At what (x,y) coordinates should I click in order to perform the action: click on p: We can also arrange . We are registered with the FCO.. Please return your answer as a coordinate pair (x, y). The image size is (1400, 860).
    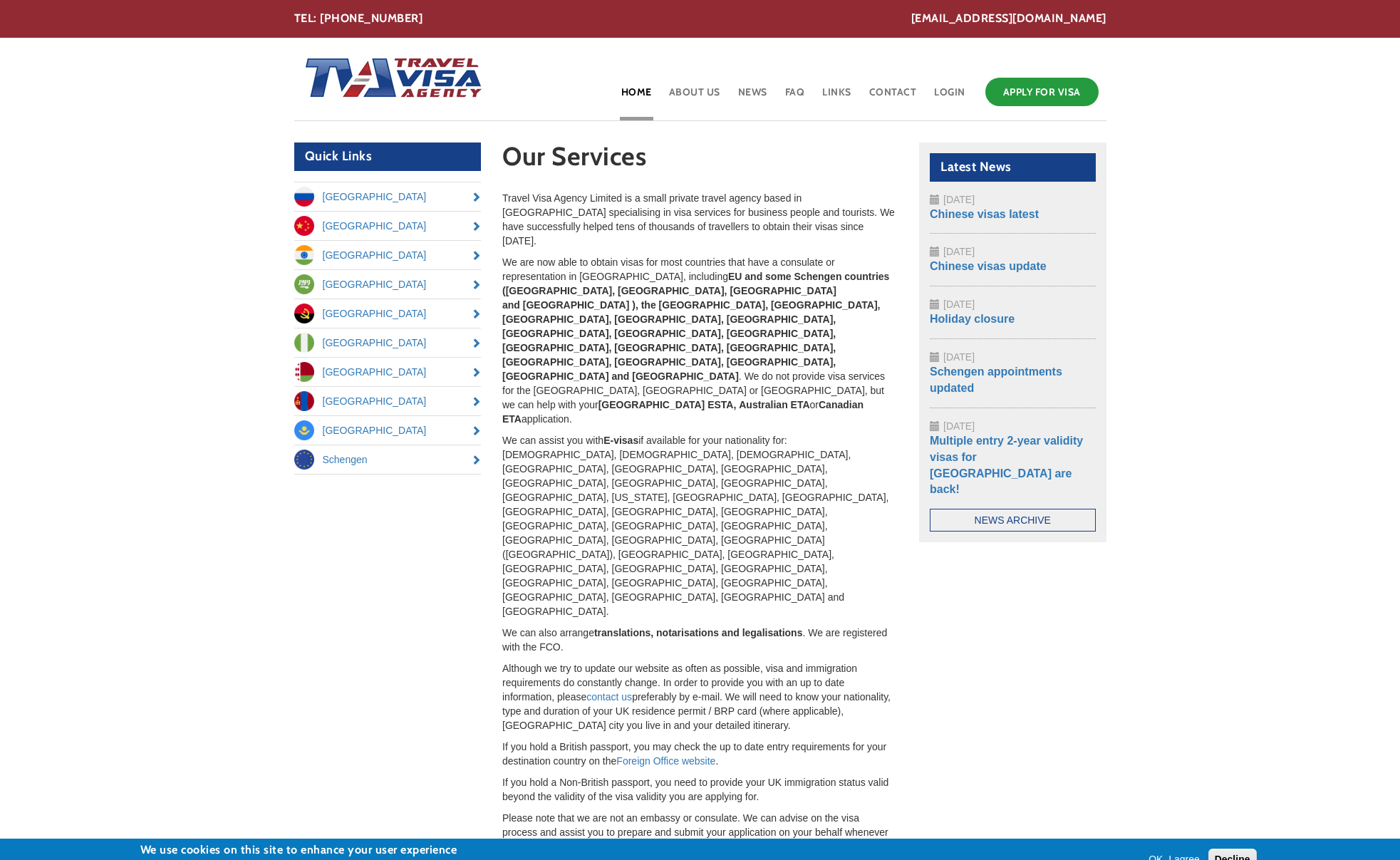
    Looking at the image, I should click on (700, 640).